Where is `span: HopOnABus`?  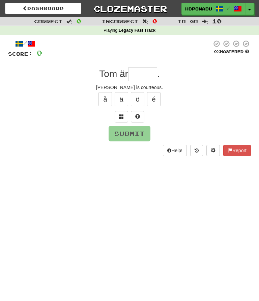
span: HopOnABus is located at coordinates (199, 9).